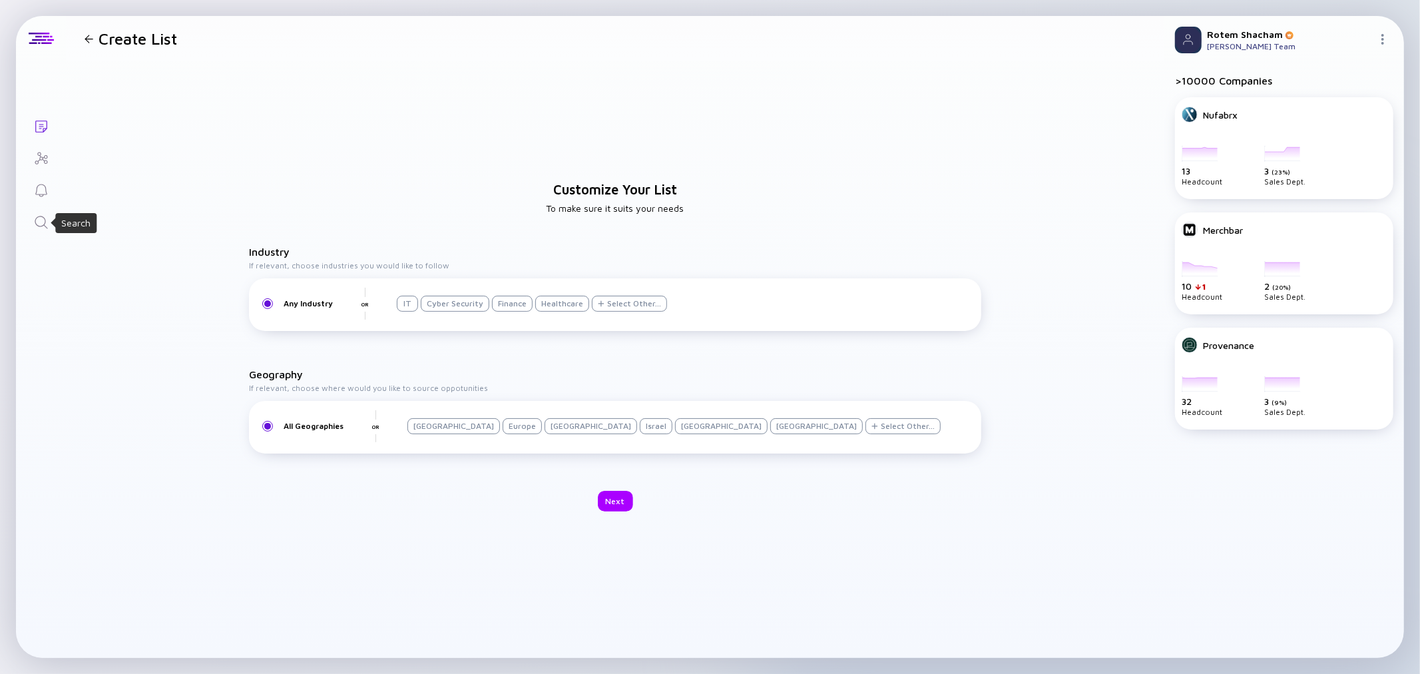 The width and height of the screenshot is (1420, 674). I want to click on div: Merchbar, so click(1223, 230).